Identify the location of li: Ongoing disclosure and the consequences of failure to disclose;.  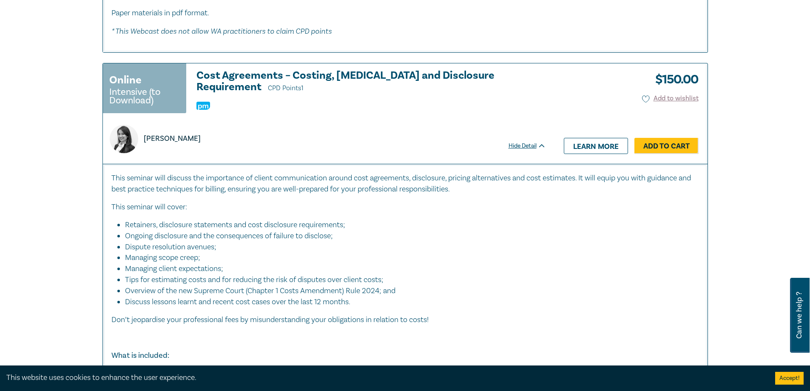
(408, 236).